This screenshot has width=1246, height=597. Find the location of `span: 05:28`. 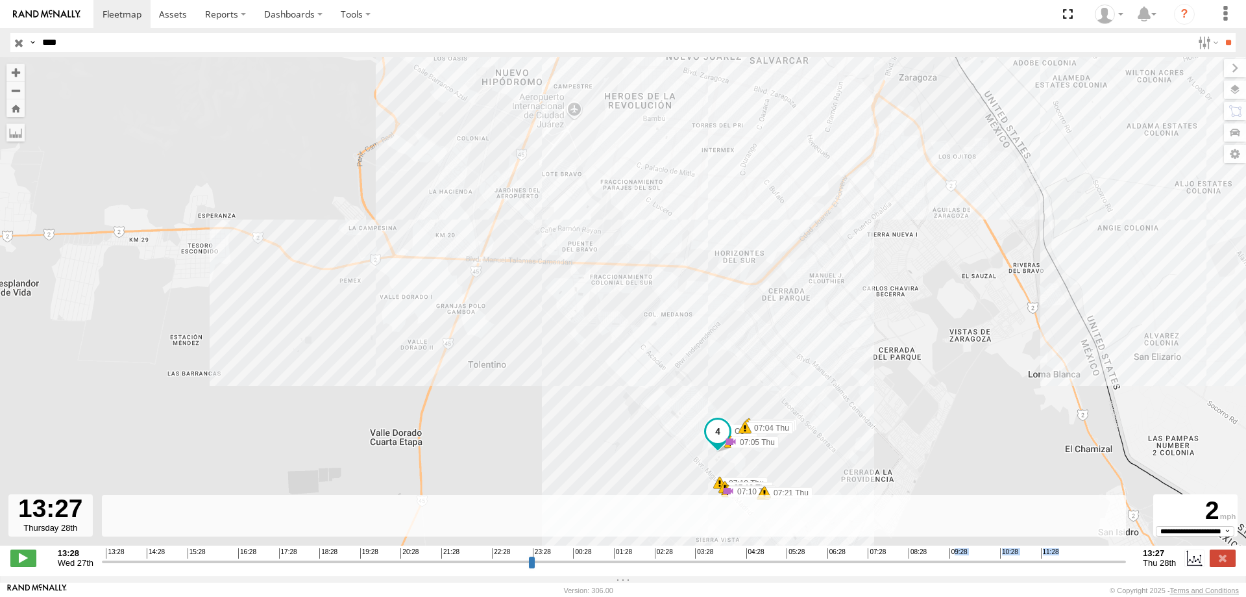

span: 05:28 is located at coordinates (796, 553).